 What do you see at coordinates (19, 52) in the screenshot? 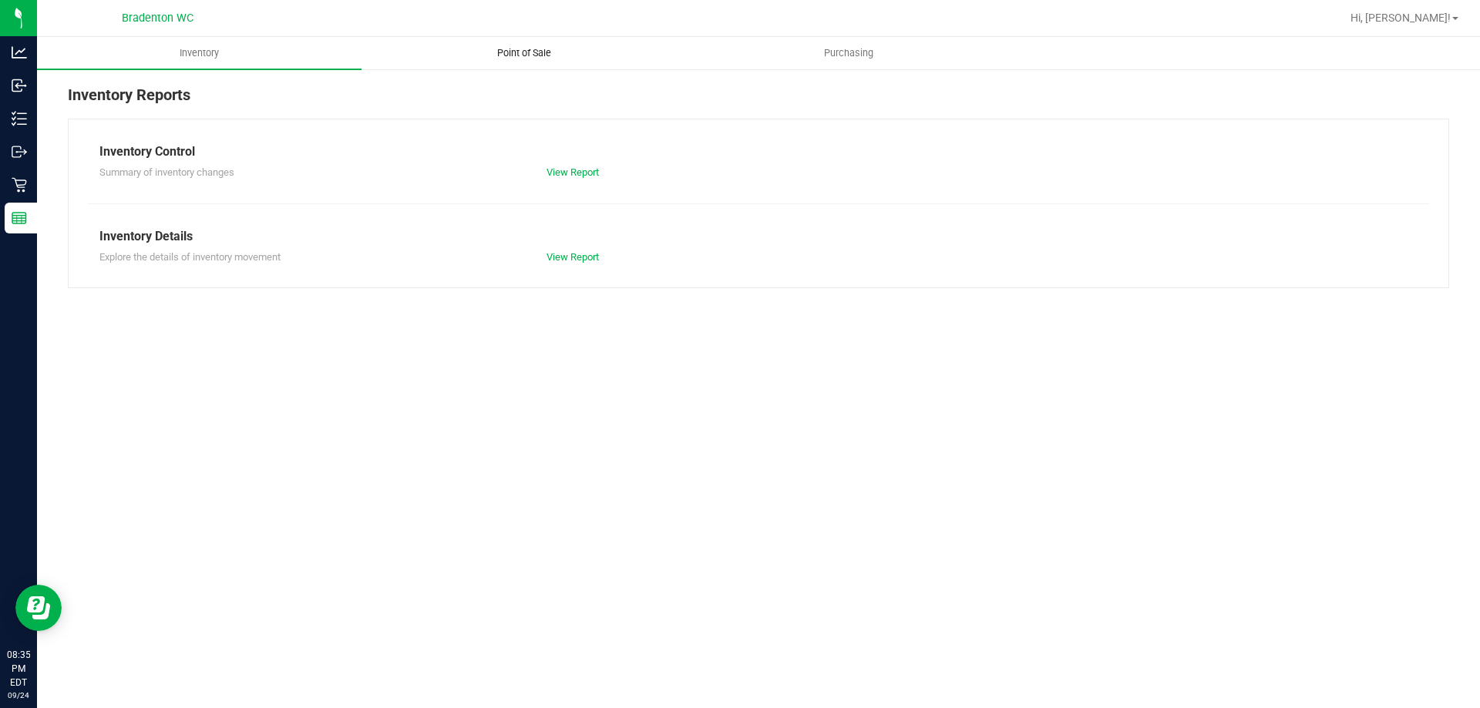
I see `inline-svg: Analytics` at bounding box center [19, 52].